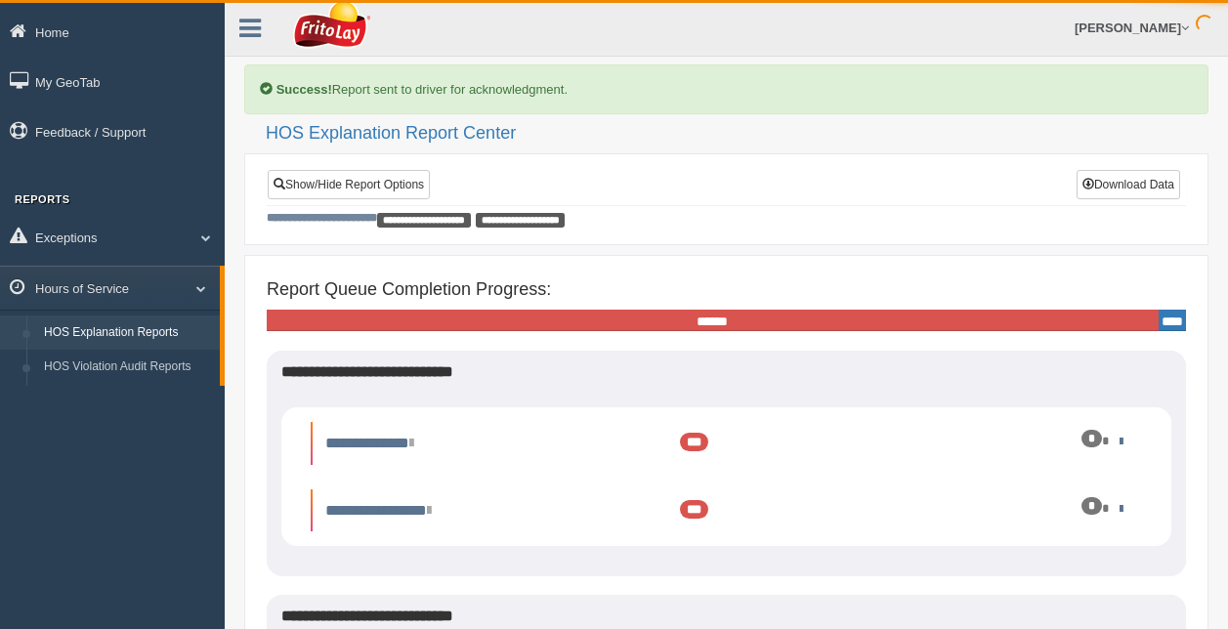 The width and height of the screenshot is (1228, 629). Describe the element at coordinates (726, 290) in the screenshot. I see `h4: Report Queue Completion Progress:` at that location.